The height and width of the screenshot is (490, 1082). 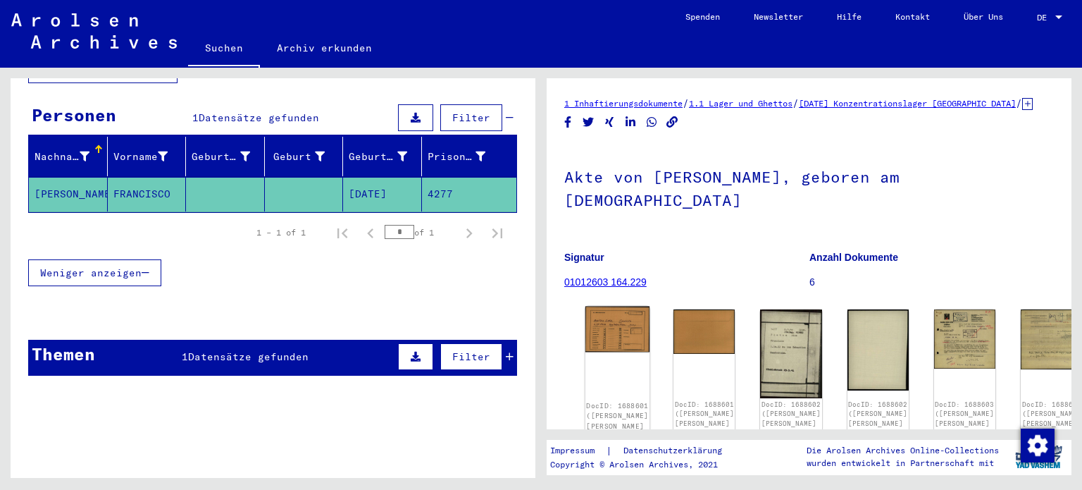 What do you see at coordinates (578, 450) in the screenshot?
I see `a: Impressum` at bounding box center [578, 450].